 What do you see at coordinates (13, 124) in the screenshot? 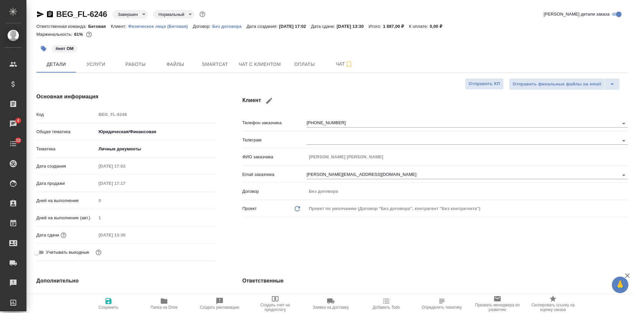
I see `a: 4` at bounding box center [13, 124].